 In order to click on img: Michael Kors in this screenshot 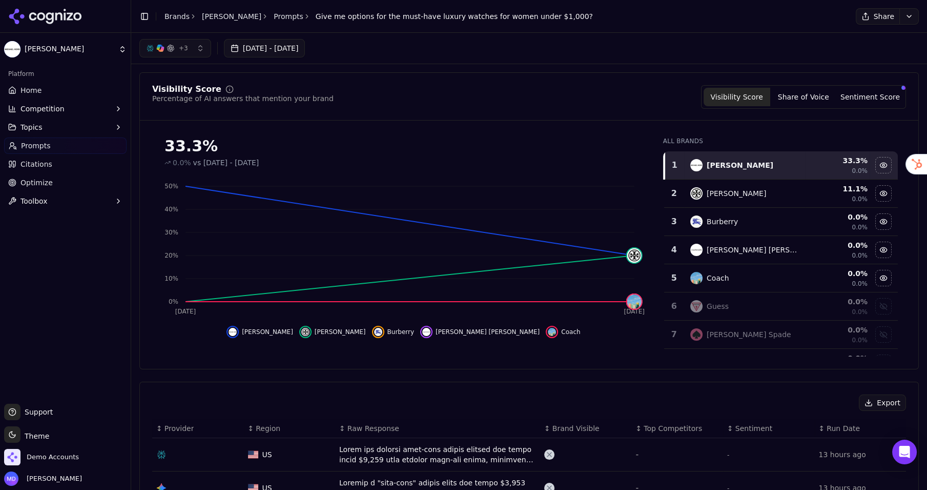, I will do `click(12, 49)`.